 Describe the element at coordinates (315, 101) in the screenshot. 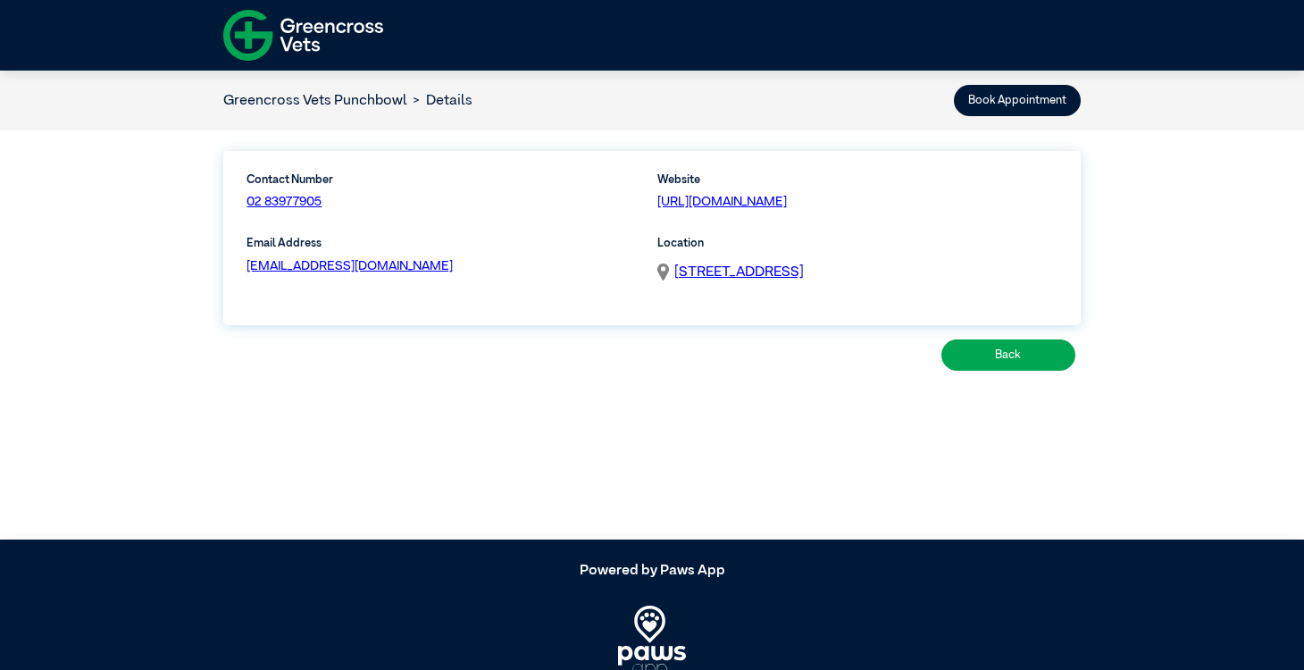

I see `a: Greencross Vets Punchbowl` at that location.